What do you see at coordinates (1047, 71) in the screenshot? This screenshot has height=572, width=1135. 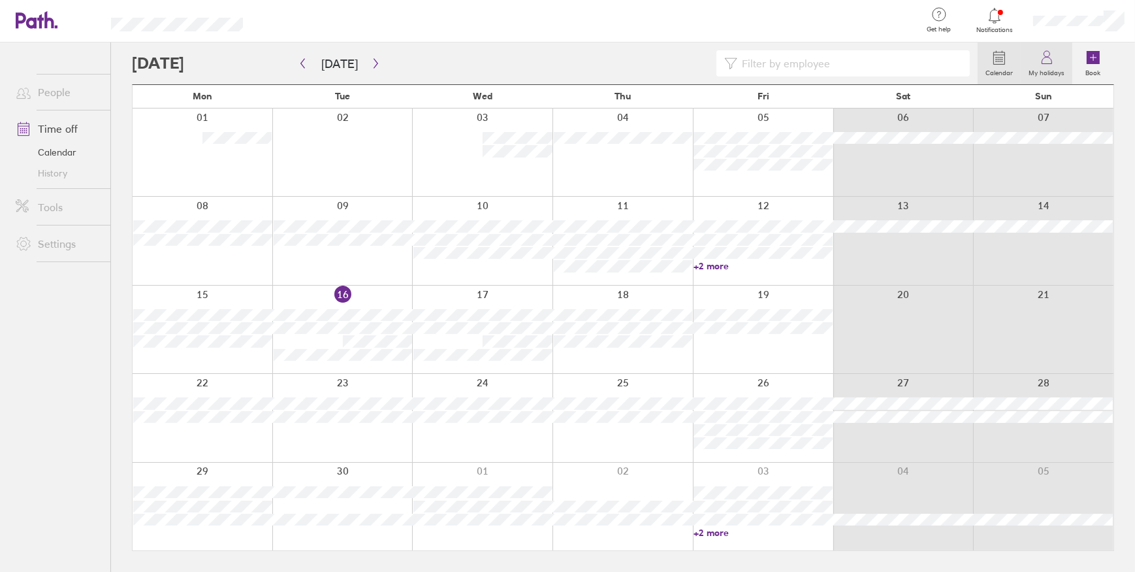 I see `label: My holidays` at bounding box center [1047, 71].